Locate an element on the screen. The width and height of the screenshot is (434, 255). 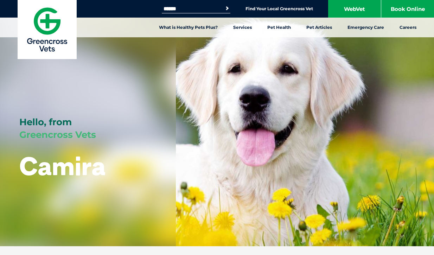
span: Greencross Vets is located at coordinates (58, 135).